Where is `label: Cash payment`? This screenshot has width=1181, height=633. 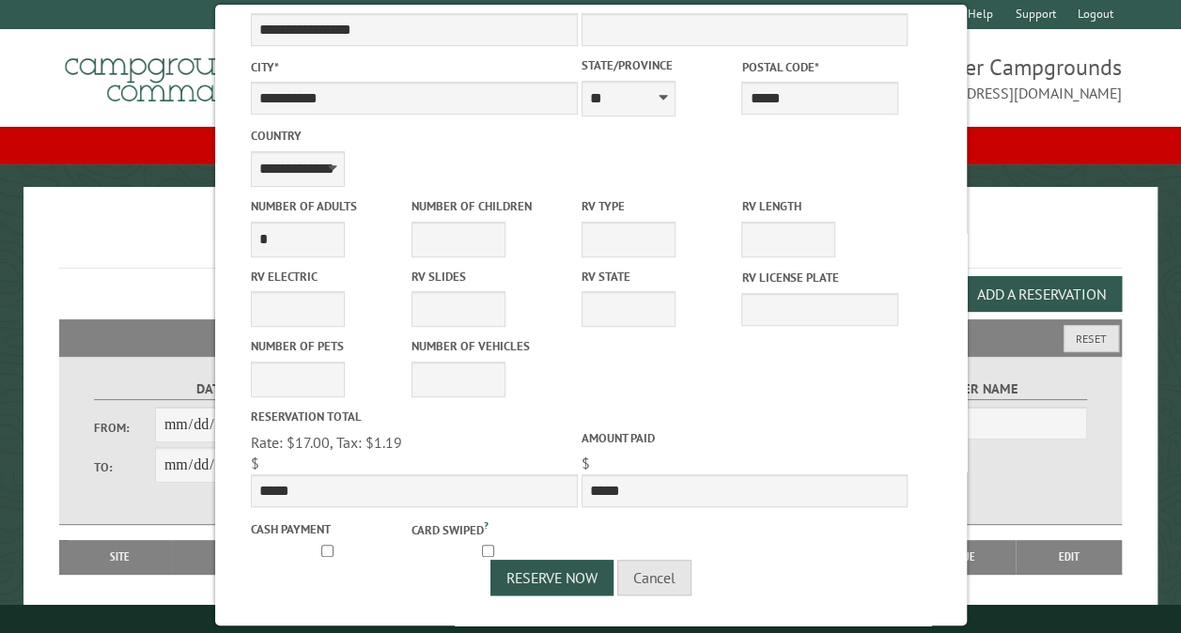
label: Cash payment is located at coordinates (328, 529).